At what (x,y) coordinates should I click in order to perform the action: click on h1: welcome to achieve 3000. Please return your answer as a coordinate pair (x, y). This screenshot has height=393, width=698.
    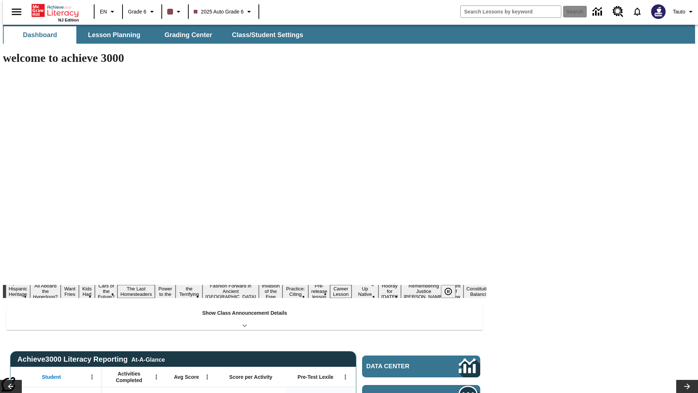
    Looking at the image, I should click on (245, 58).